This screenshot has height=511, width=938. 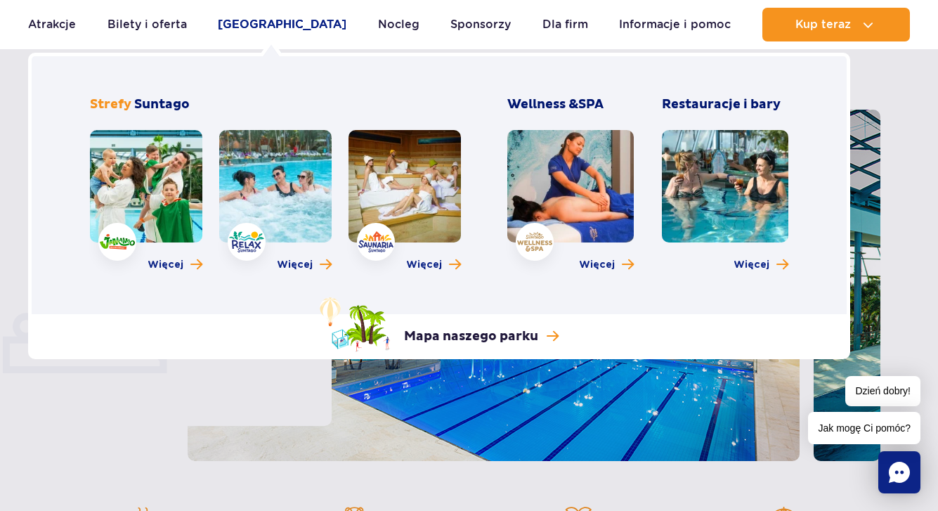 What do you see at coordinates (675, 25) in the screenshot?
I see `a: Informacje i pomoc` at bounding box center [675, 25].